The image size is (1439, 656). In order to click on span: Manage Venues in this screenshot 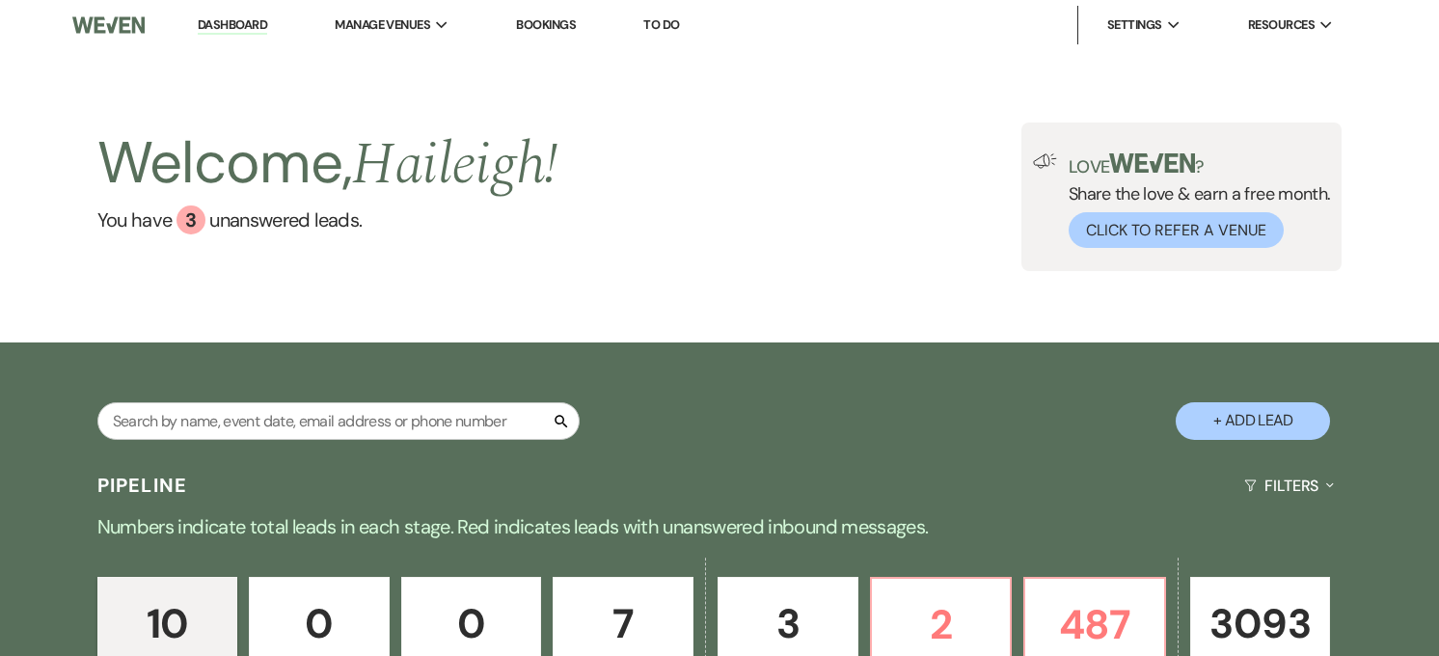, I will do `click(382, 25)`.